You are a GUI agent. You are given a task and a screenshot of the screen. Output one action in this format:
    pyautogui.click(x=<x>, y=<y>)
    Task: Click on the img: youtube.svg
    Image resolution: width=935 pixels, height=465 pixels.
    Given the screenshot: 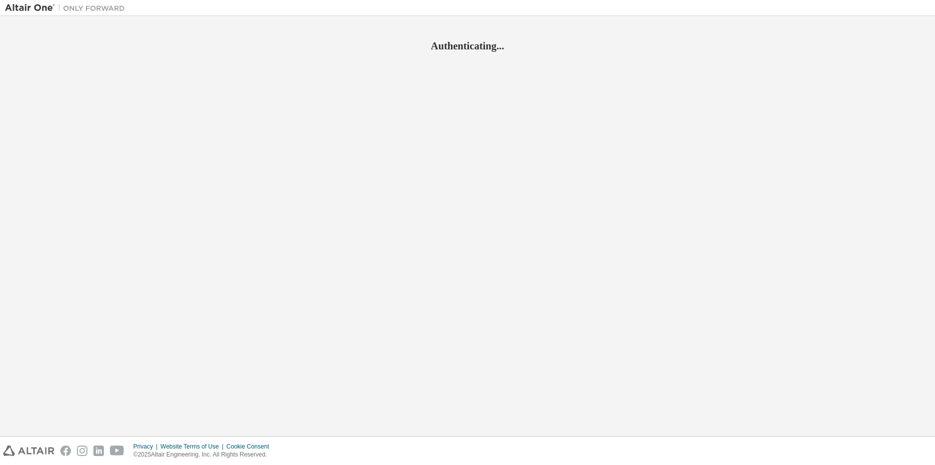 What is the action you would take?
    pyautogui.click(x=117, y=451)
    